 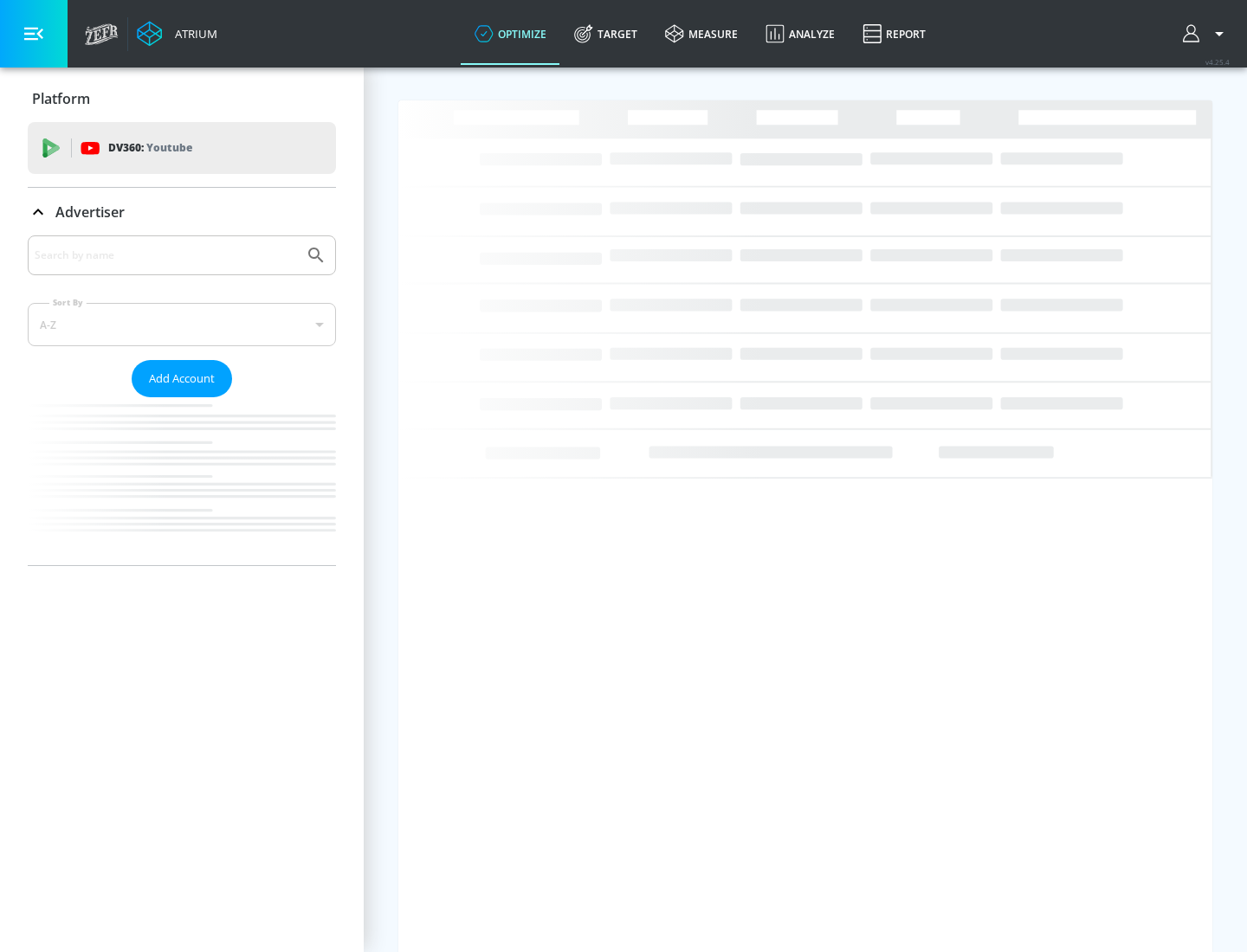 What do you see at coordinates (169, 147) in the screenshot?
I see `p: Youtube` at bounding box center [169, 147].